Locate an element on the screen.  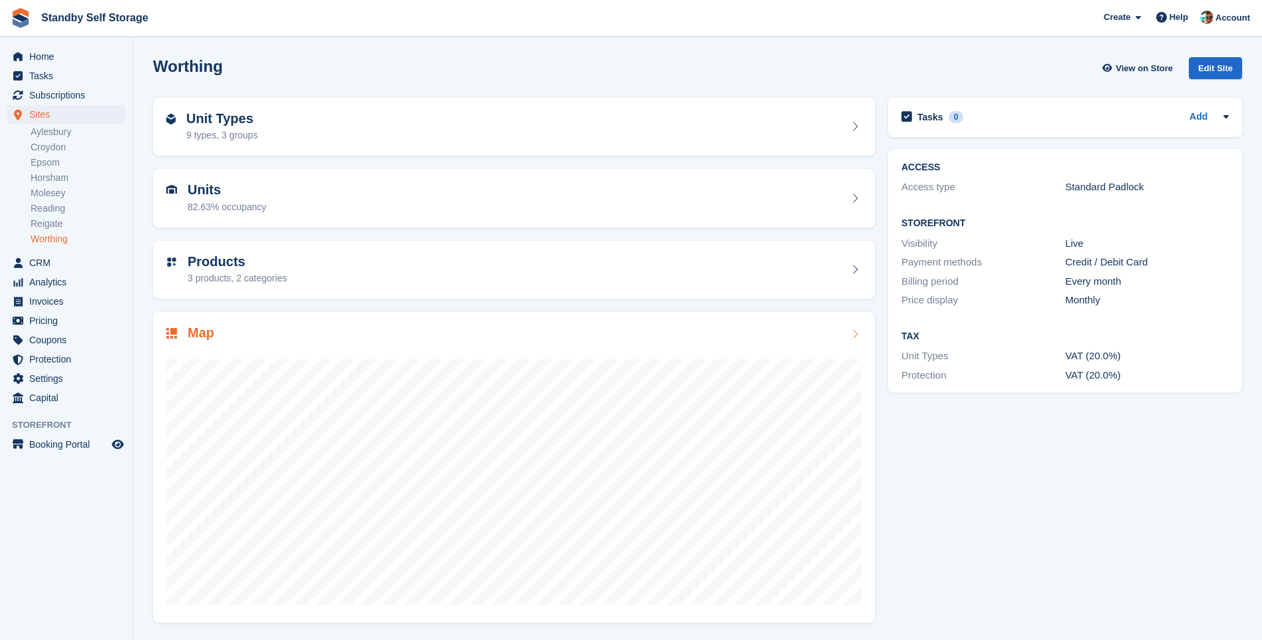
img: custom-product-icn-752c56ca05d30b4aa98f6f15887a0e09747e85b44ffffa43cff429088544963d.svg is located at coordinates (172, 262).